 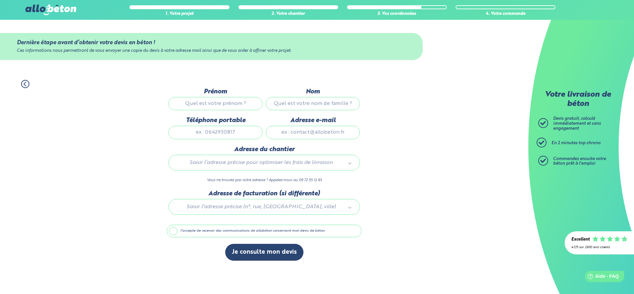 I want to click on button: Je consulte mon devis, so click(x=264, y=252).